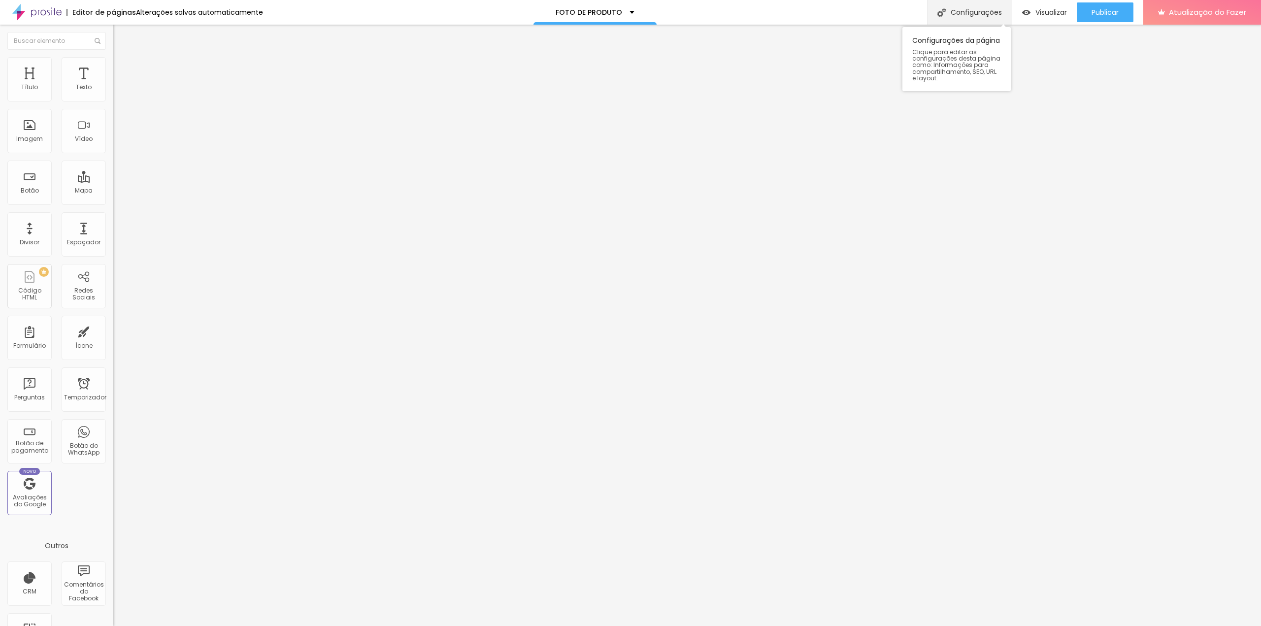  I want to click on font: Botão de pagamento, so click(30, 446).